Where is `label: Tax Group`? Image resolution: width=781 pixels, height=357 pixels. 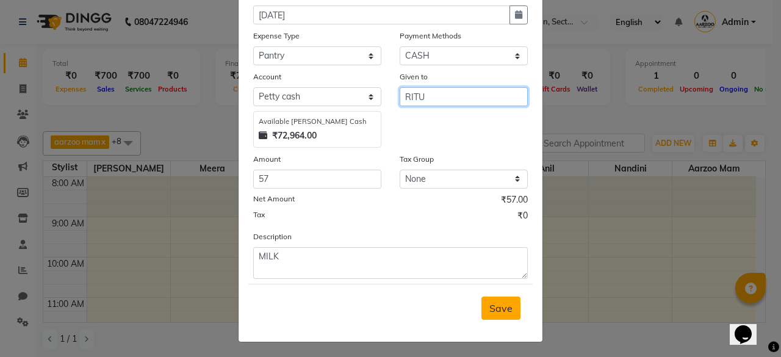 label: Tax Group is located at coordinates (417, 159).